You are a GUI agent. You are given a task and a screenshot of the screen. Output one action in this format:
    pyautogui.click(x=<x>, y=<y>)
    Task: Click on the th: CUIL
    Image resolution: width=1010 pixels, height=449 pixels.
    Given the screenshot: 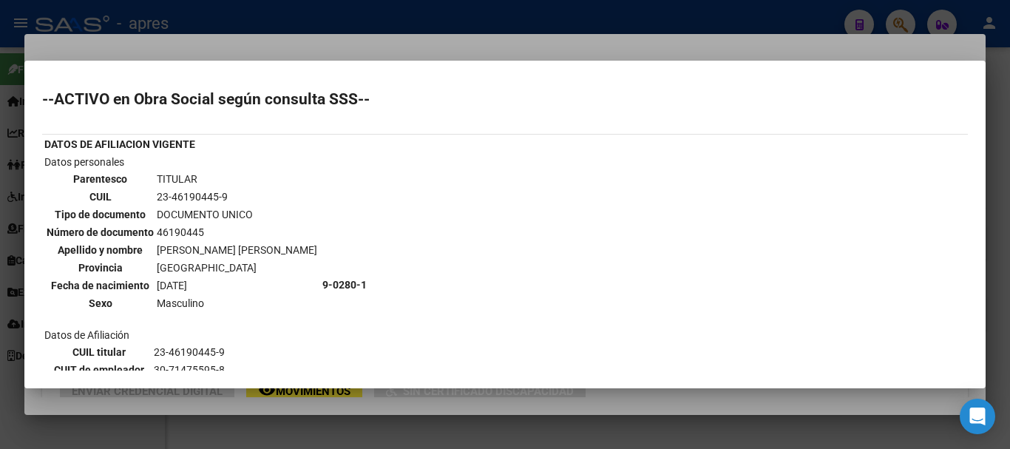 What is the action you would take?
    pyautogui.click(x=100, y=197)
    